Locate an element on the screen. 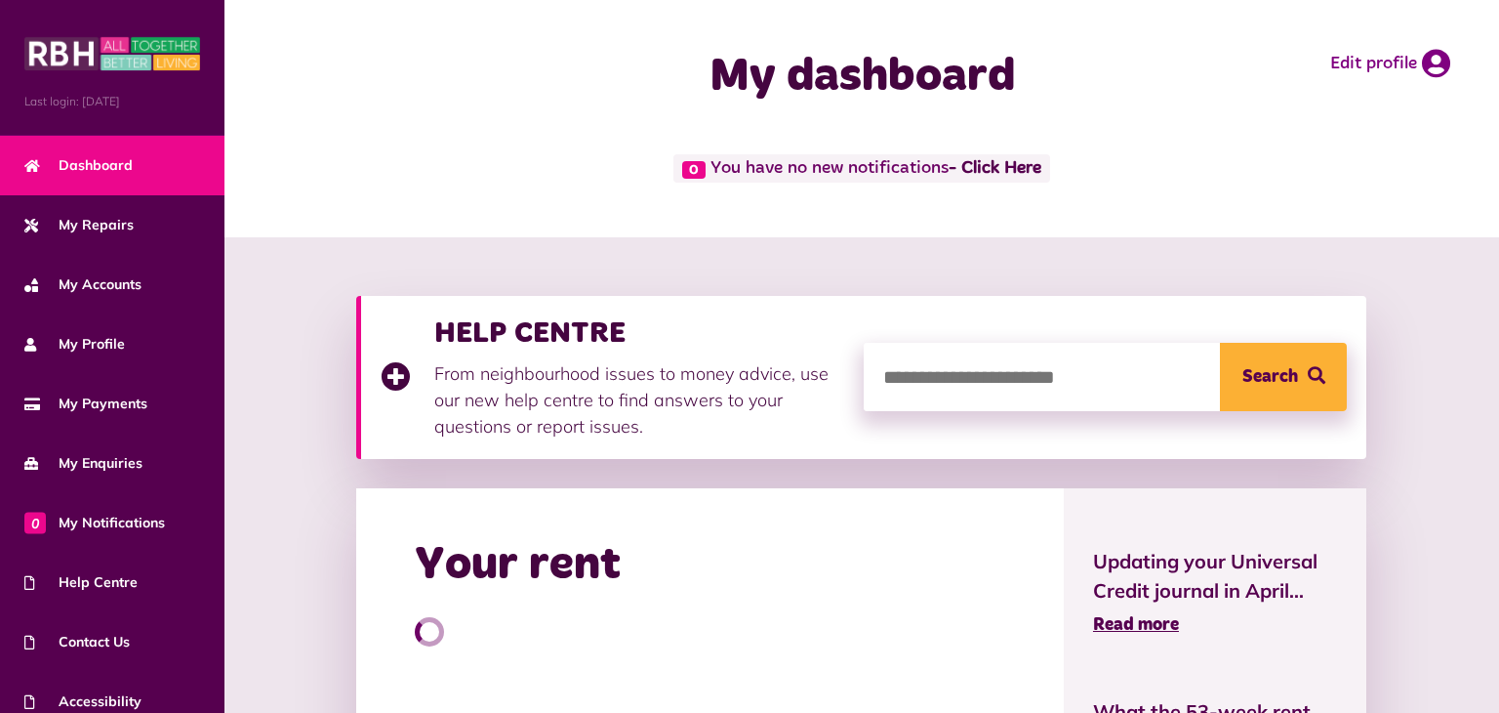 Image resolution: width=1499 pixels, height=713 pixels. h3: HELP CENTRE is located at coordinates (639, 333).